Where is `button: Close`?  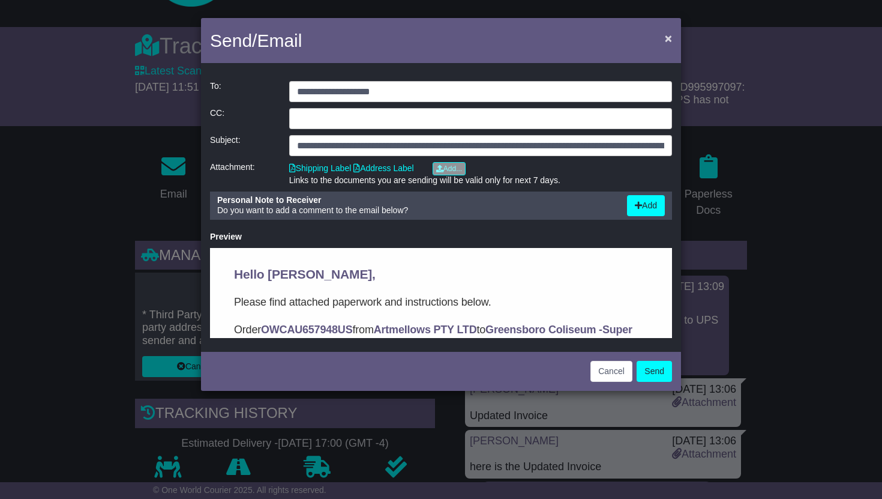
button: Close is located at coordinates (668, 38).